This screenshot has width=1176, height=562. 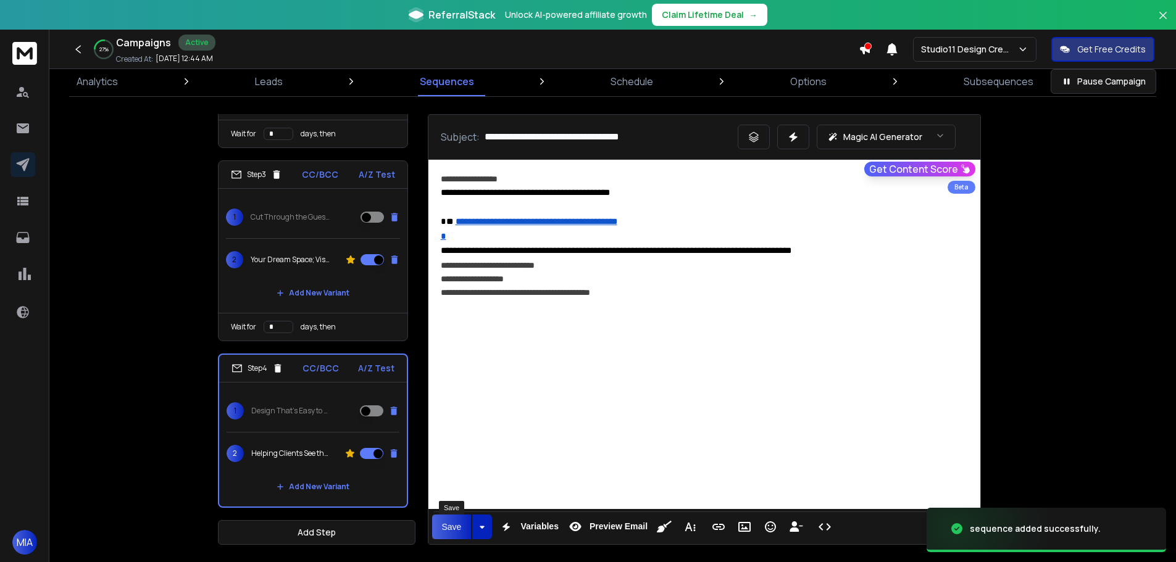 What do you see at coordinates (290, 260) in the screenshot?
I see `p: Your Dream Space; Visualized` at bounding box center [290, 260].